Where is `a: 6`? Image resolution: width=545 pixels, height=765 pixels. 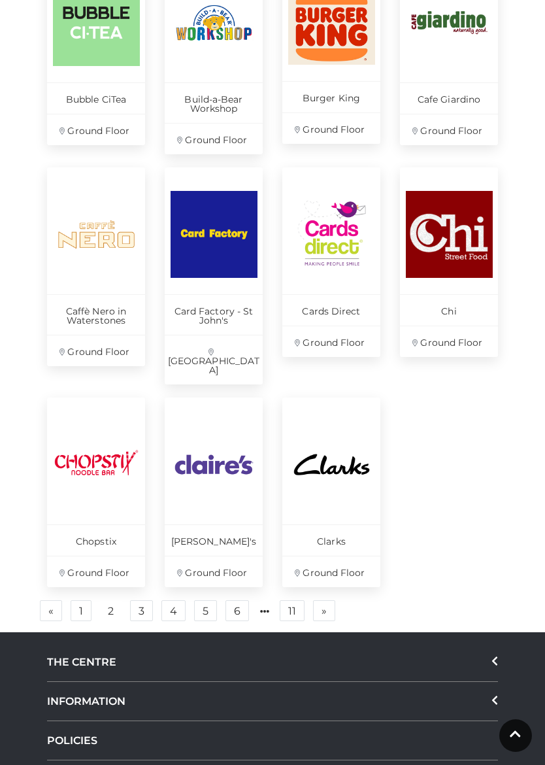
a: 6 is located at coordinates (237, 611).